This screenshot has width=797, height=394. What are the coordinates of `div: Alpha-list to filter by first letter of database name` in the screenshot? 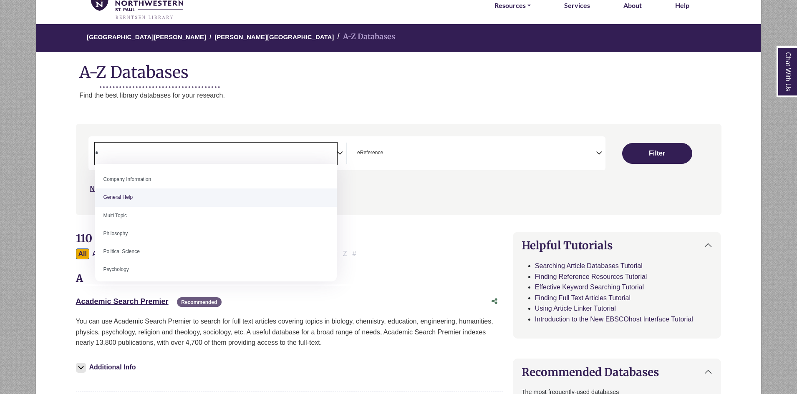 It's located at (218, 253).